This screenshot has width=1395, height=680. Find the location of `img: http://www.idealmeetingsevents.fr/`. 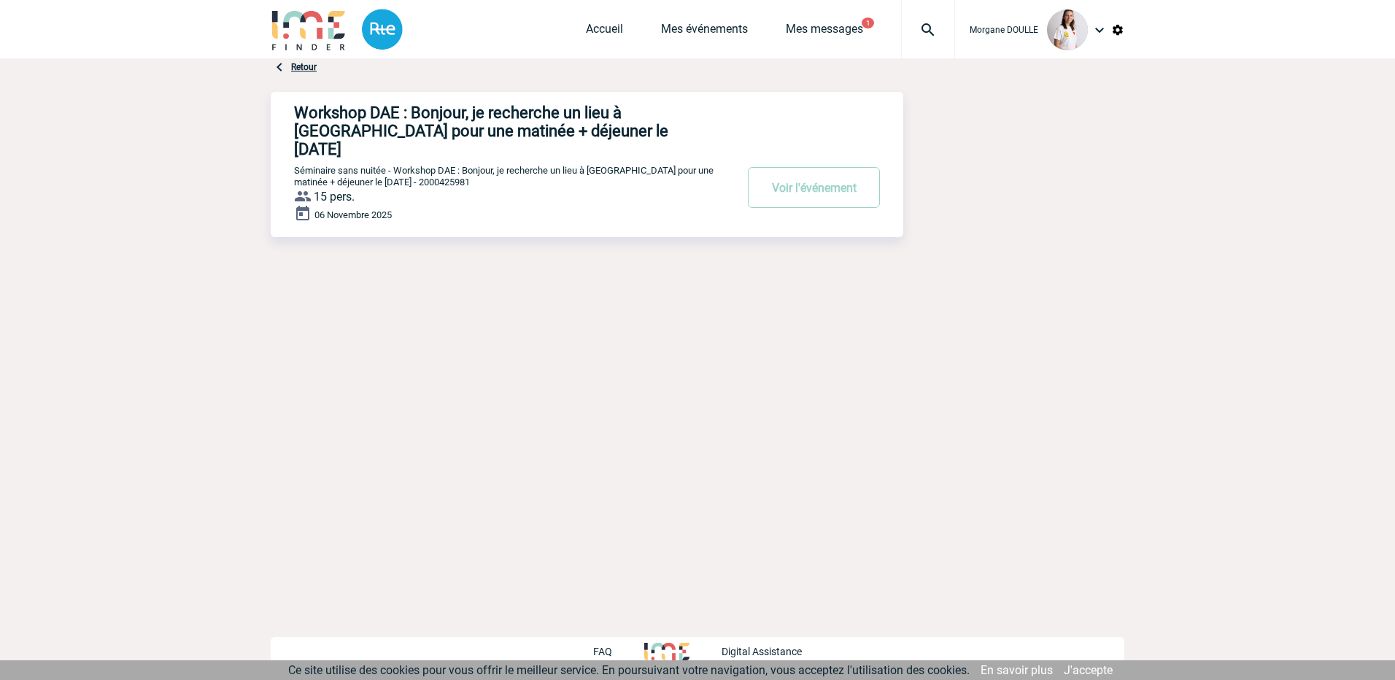

img: http://www.idealmeetingsevents.fr/ is located at coordinates (667, 652).